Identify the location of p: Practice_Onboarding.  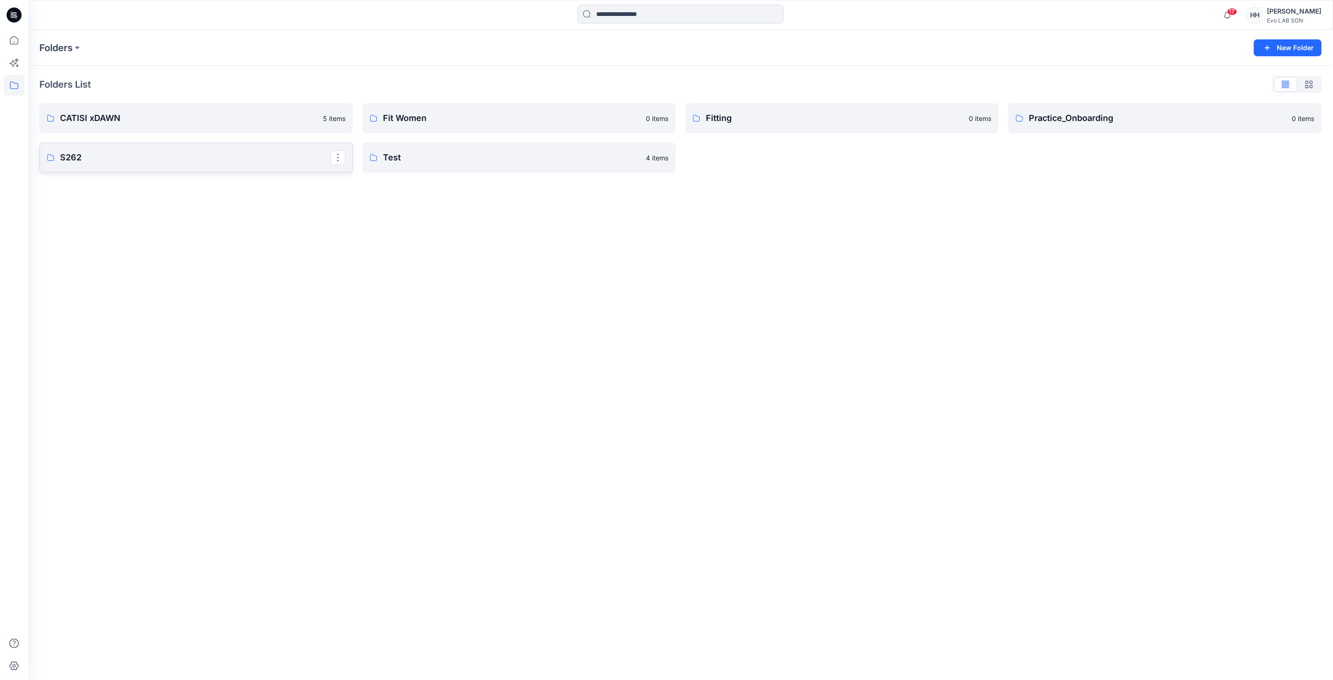
(1158, 118).